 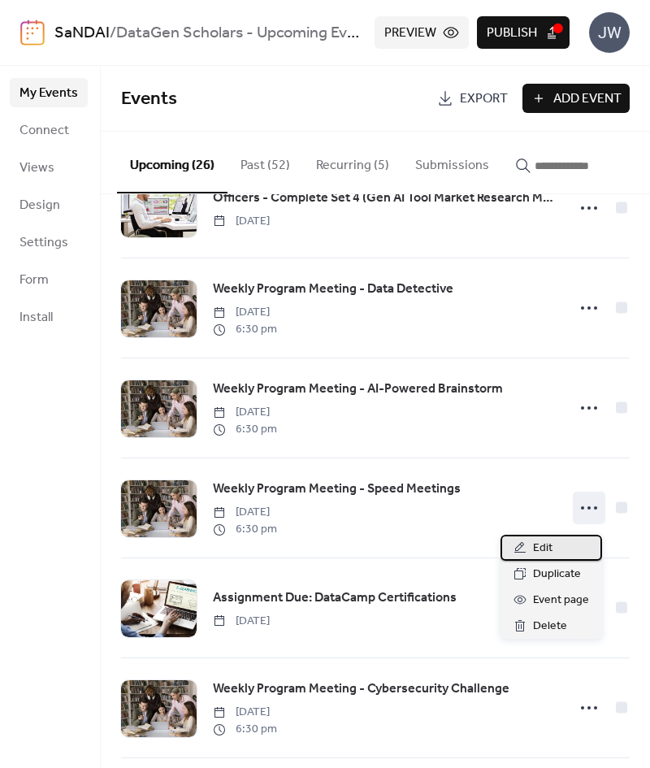 What do you see at coordinates (588, 99) in the screenshot?
I see `span: Add Event` at bounding box center [588, 99].